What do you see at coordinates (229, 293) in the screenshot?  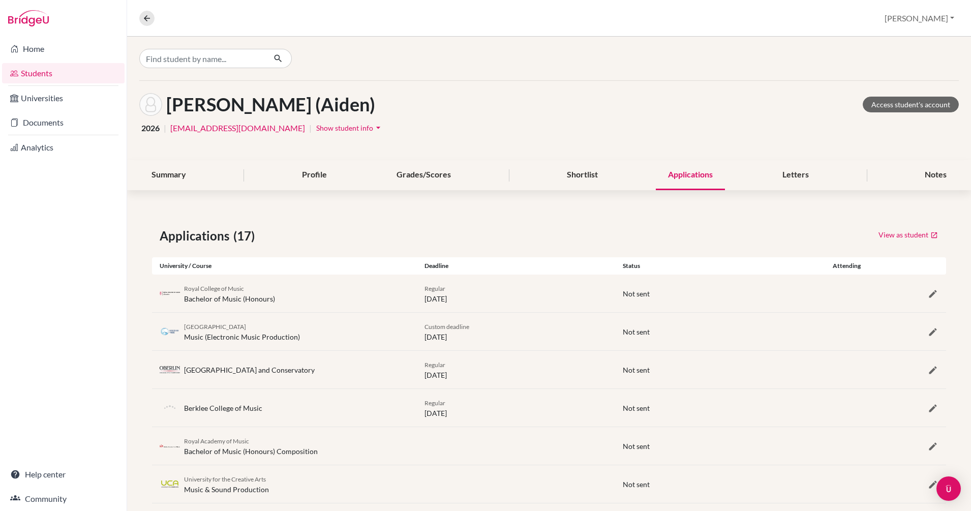 I see `div: Bachelor of Music (Honours)` at bounding box center [229, 293].